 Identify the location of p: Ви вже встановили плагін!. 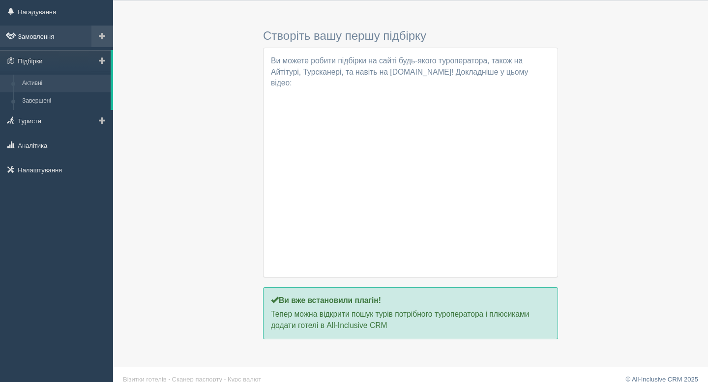
(410, 301).